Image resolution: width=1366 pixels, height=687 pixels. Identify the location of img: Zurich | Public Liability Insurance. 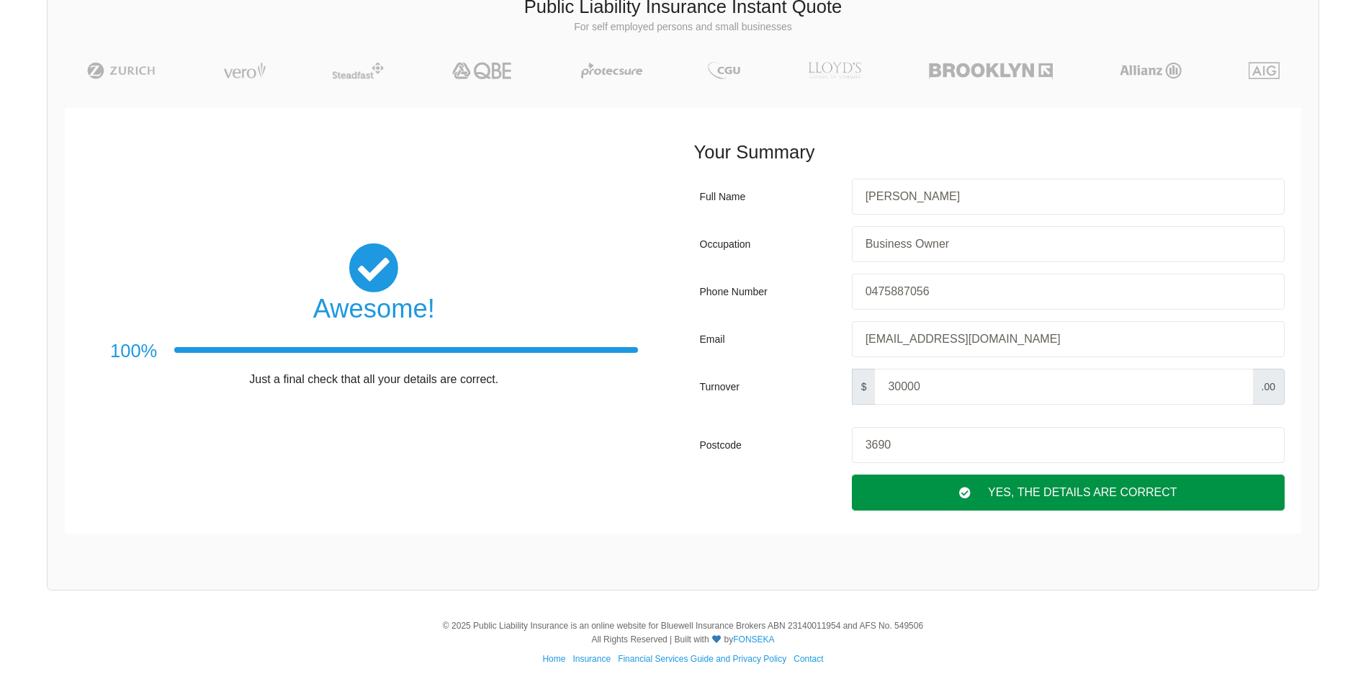
(121, 71).